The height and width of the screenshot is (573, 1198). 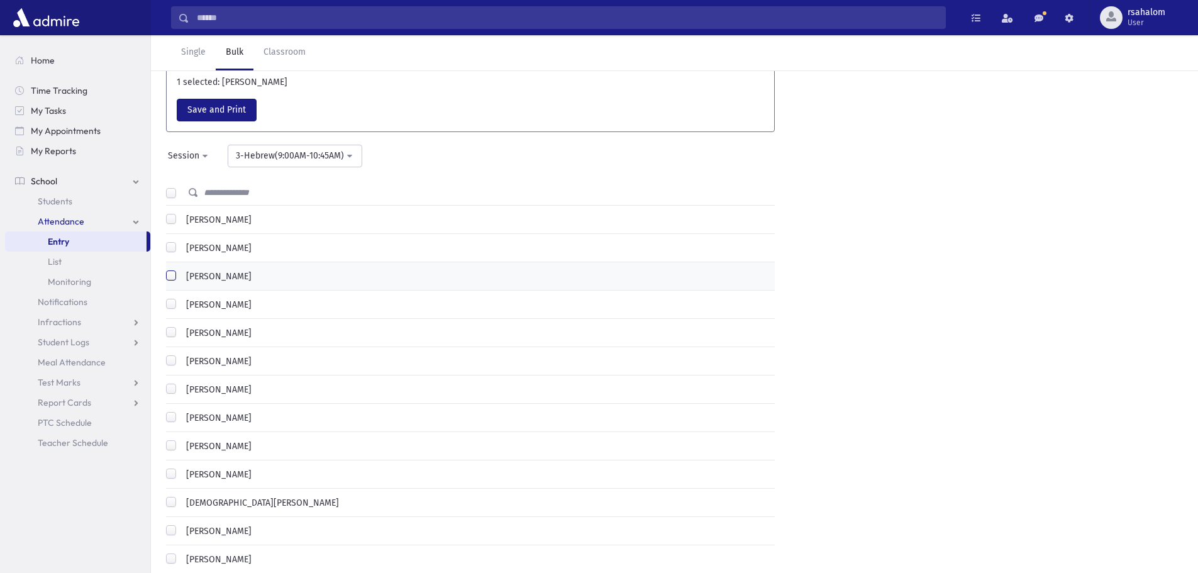 I want to click on a: Classroom, so click(x=284, y=53).